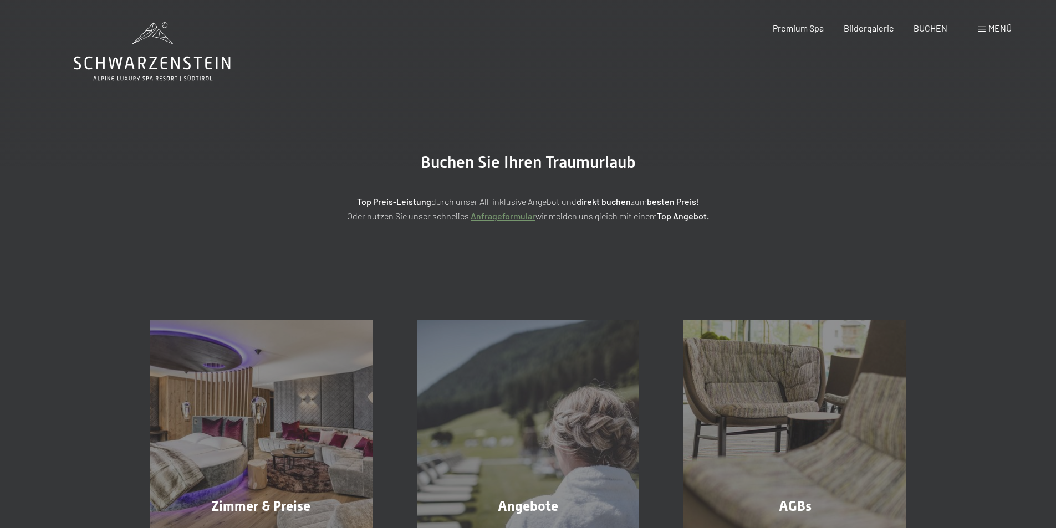 The height and width of the screenshot is (528, 1056). Describe the element at coordinates (528, 208) in the screenshot. I see `p: durch unser All-inklusive Angebot und zum ! Oder nutzen Sie unser schnelles wir melden uns gleich...` at that location.